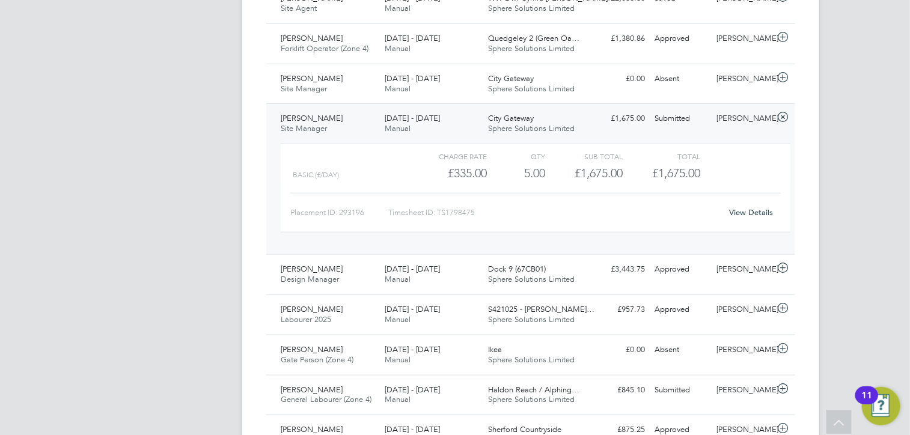 This screenshot has width=910, height=435. What do you see at coordinates (677, 173) in the screenshot?
I see `span: £1,675.00` at bounding box center [677, 173].